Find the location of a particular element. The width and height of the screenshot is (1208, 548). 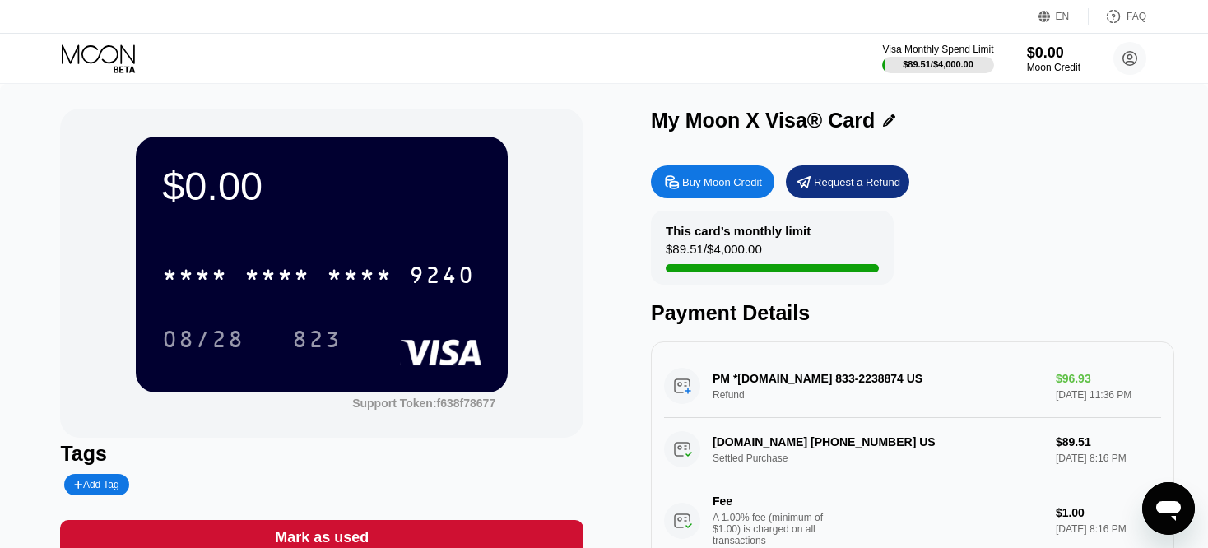

div: Visa Monthly Spend Limit$89.51/$4,000.00 is located at coordinates (938, 58).